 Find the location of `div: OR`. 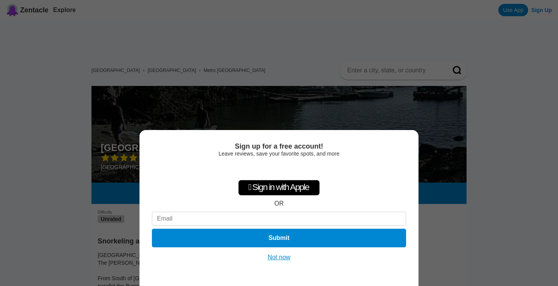

div: OR is located at coordinates (279, 204).